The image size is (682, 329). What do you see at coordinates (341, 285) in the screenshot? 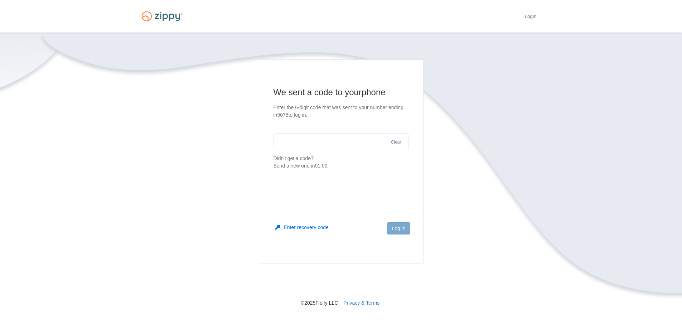
I see `nav: © 2025 Floify LLC` at bounding box center [341, 285].